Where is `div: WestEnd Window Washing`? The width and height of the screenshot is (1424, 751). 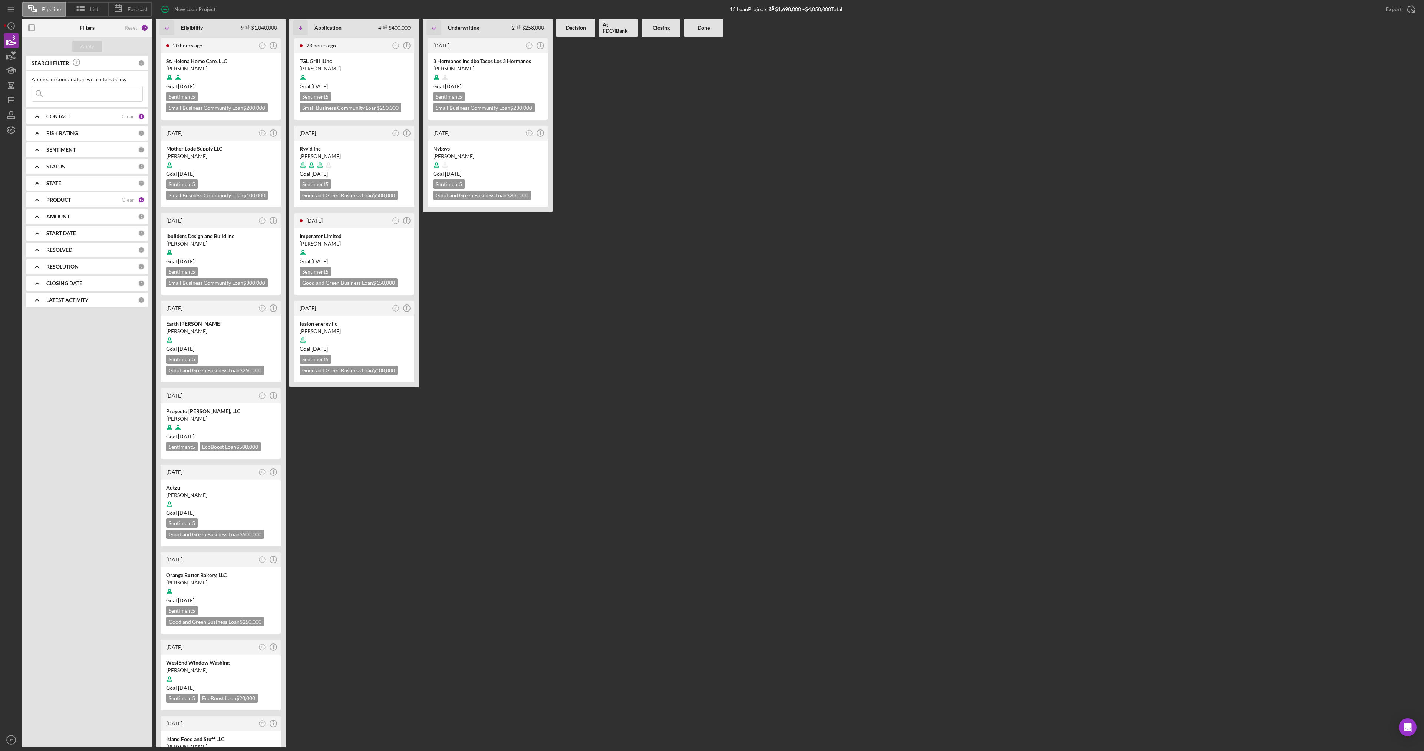
div: WestEnd Window Washing is located at coordinates (221, 663).